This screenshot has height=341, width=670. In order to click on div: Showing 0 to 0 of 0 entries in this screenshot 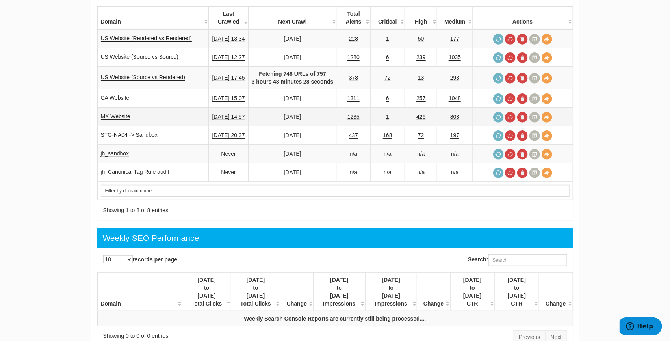, I will do `click(214, 336)`.